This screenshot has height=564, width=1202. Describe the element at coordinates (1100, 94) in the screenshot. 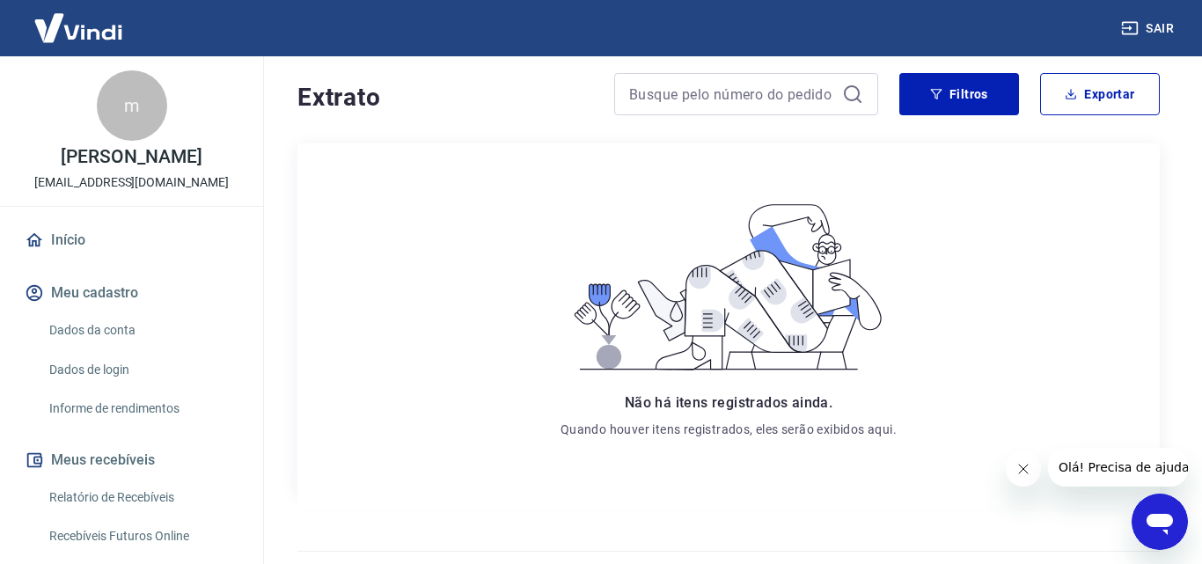

I see `button: Exportar` at that location.